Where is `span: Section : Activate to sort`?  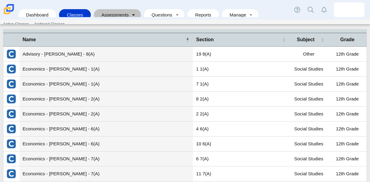
span: Section : Activate to sort is located at coordinates (284, 40).